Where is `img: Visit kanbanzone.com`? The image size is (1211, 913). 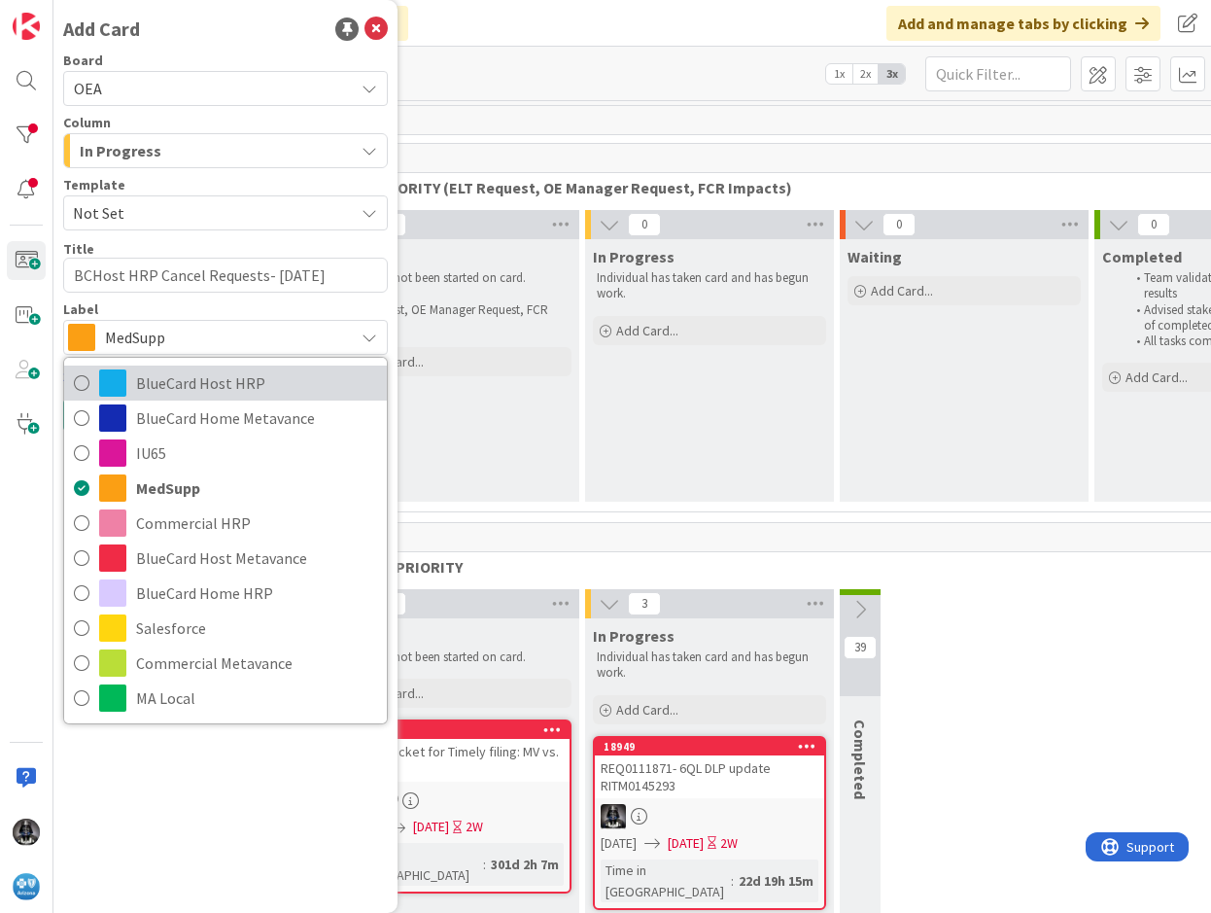 img: Visit kanbanzone.com is located at coordinates (26, 26).